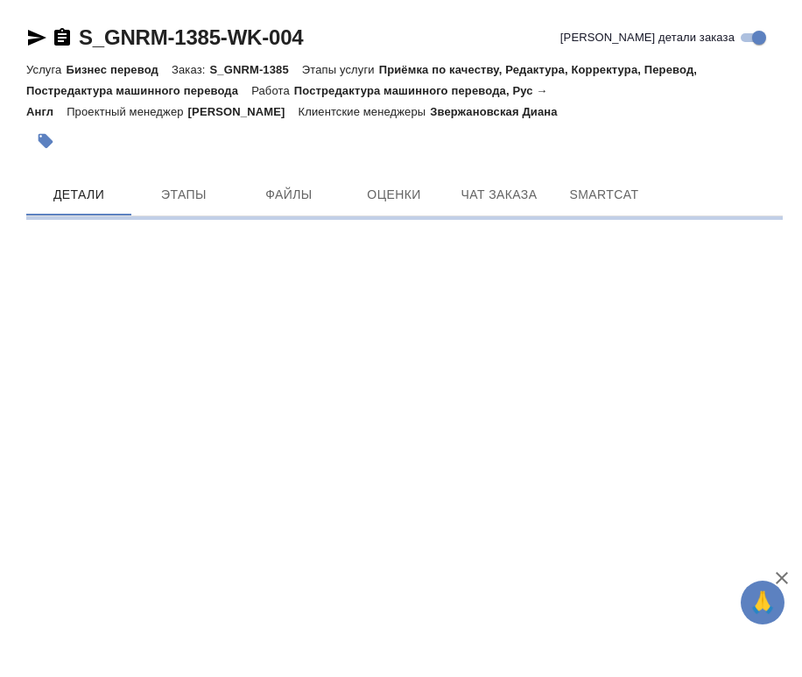  Describe the element at coordinates (364, 111) in the screenshot. I see `p: Клиентские менеджеры` at that location.